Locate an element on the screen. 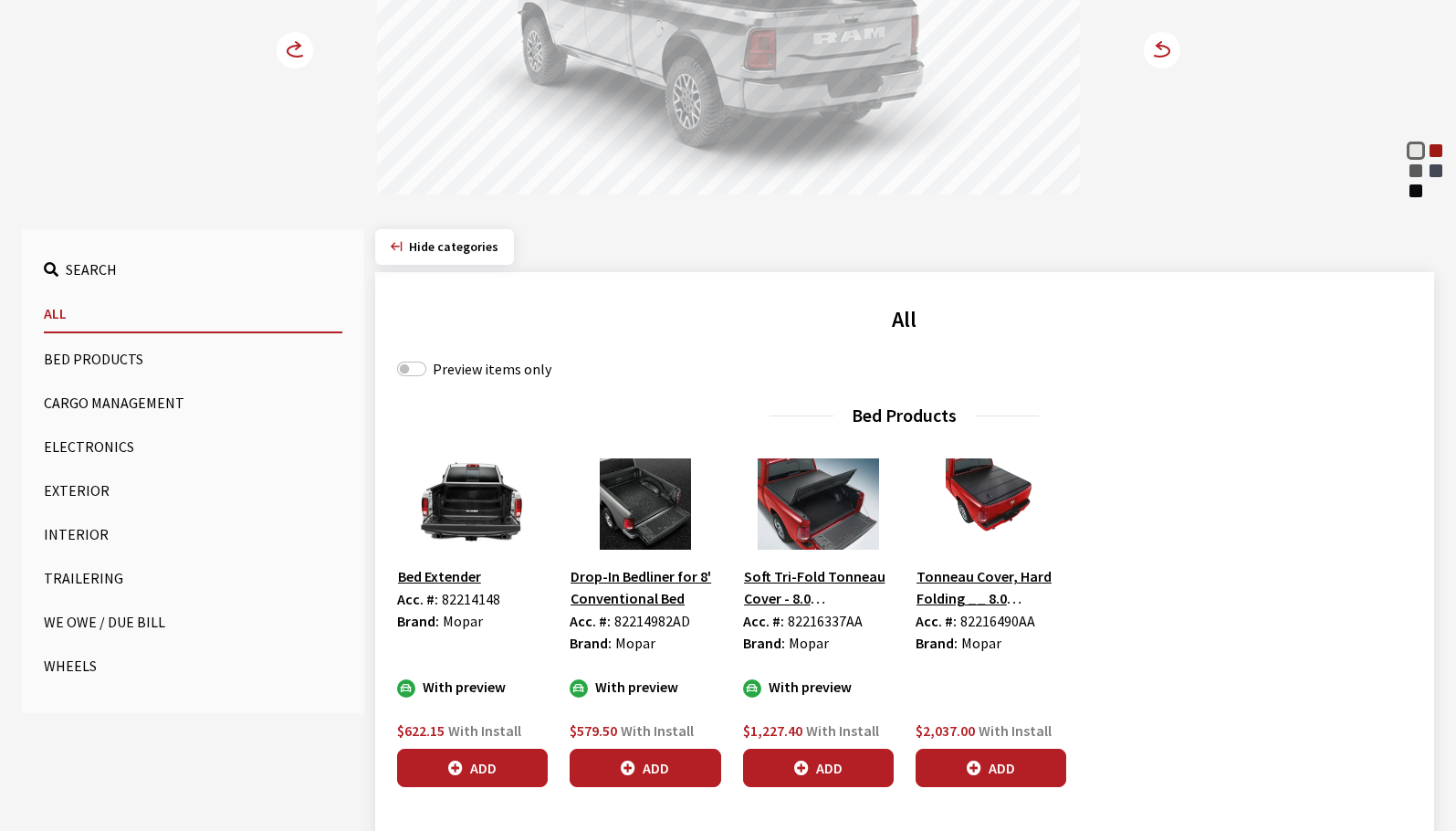  button: Interior is located at coordinates (193, 534).